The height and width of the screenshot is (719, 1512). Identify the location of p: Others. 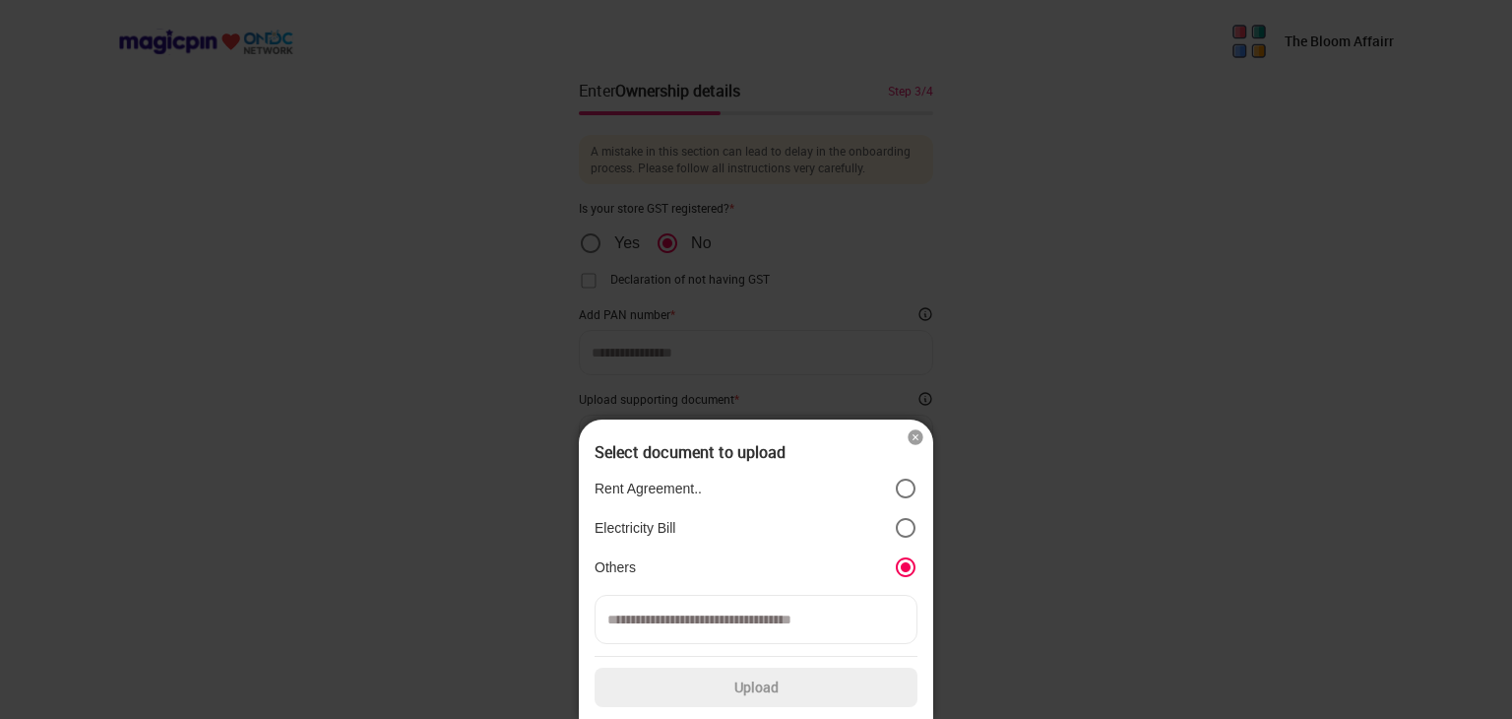
(615, 567).